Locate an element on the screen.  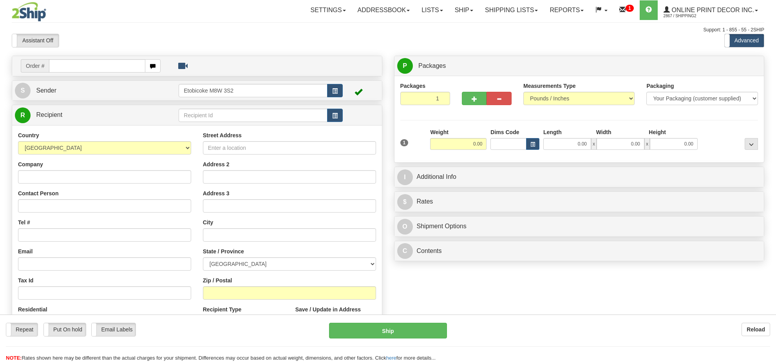
label: Tax Id is located at coordinates (25, 280).